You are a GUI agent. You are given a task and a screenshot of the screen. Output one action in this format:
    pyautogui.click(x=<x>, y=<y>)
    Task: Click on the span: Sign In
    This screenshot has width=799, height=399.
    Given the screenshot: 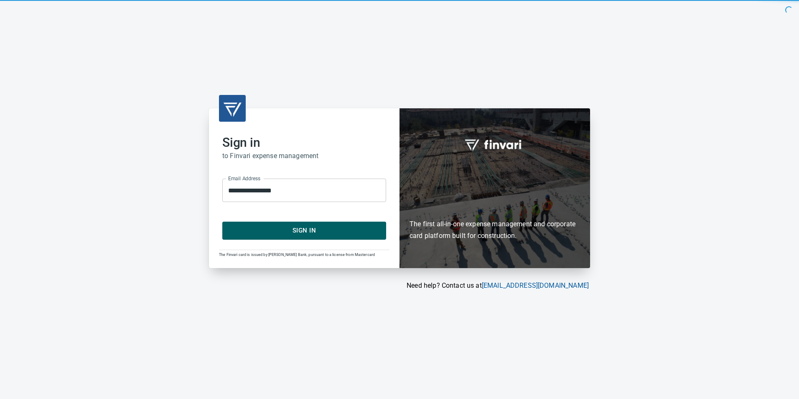 What is the action you would take?
    pyautogui.click(x=304, y=230)
    